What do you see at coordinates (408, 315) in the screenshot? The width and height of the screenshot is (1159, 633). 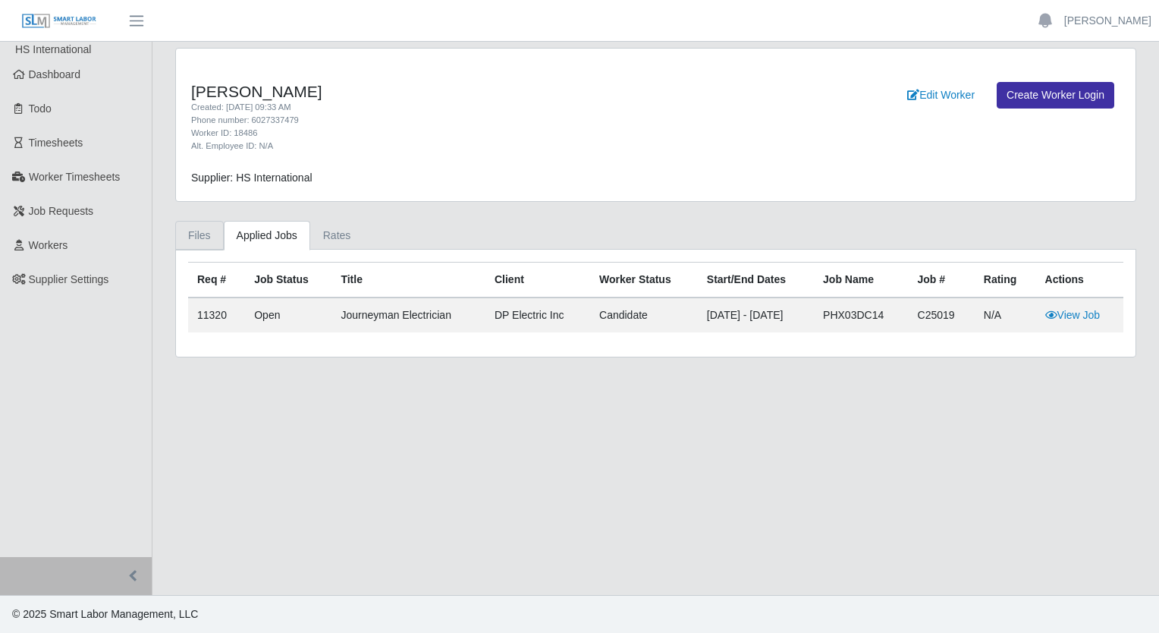 I see `td: Journeyman Electrician` at bounding box center [408, 315].